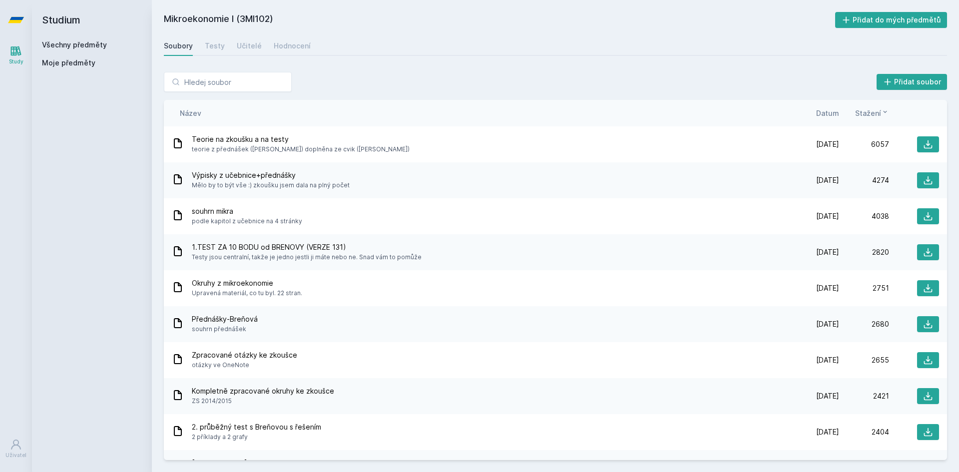 The image size is (959, 472). I want to click on a: Všechny předměty, so click(74, 44).